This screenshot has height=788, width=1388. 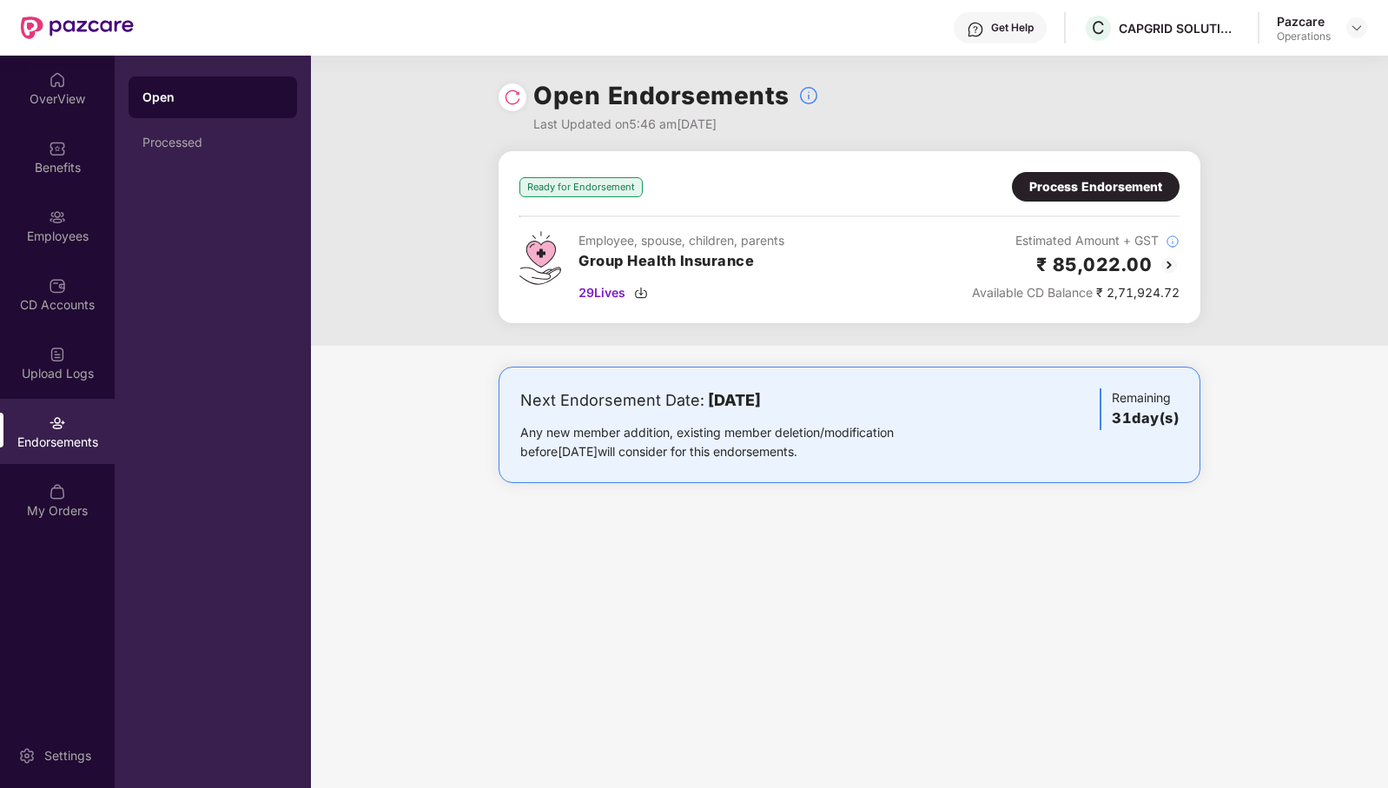 I want to click on div: Process Endorsement, so click(x=1095, y=187).